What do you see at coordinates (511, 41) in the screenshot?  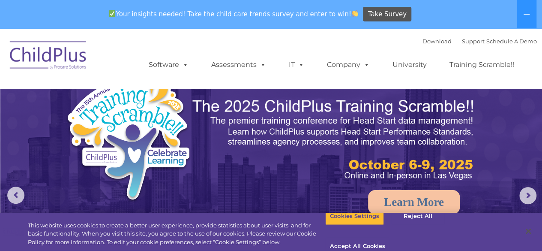 I see `a: Schedule A Demo` at bounding box center [511, 41].